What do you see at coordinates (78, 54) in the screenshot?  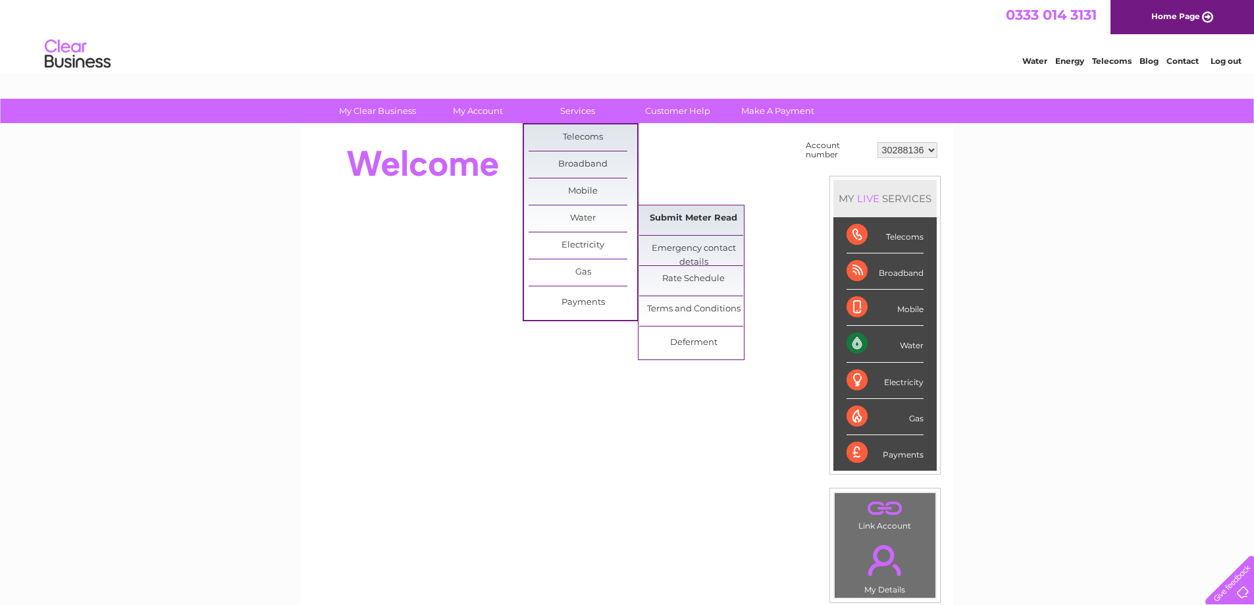 I see `img: logo.png` at bounding box center [78, 54].